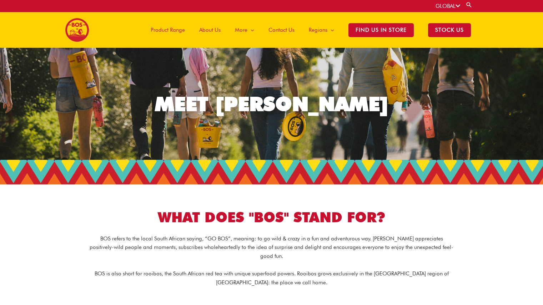 This screenshot has height=305, width=543. I want to click on span: STOCK US, so click(449, 30).